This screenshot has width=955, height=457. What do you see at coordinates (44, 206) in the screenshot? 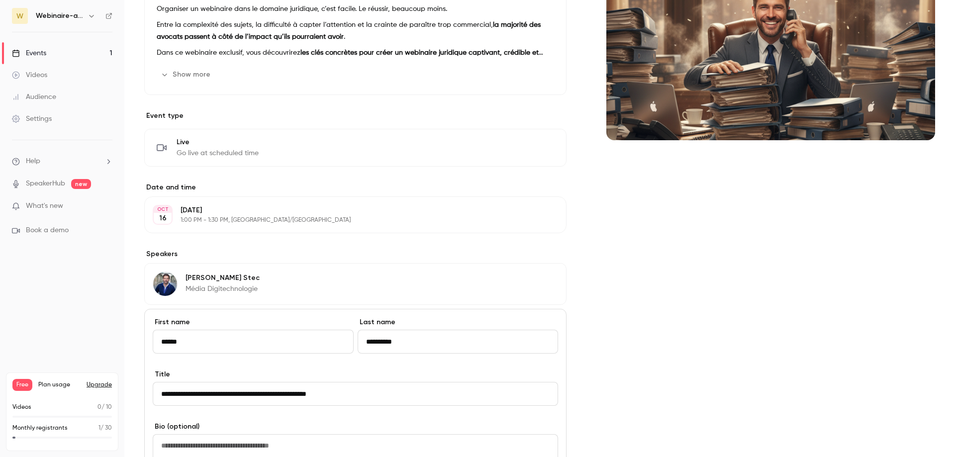
I see `span: What's new` at bounding box center [44, 206].